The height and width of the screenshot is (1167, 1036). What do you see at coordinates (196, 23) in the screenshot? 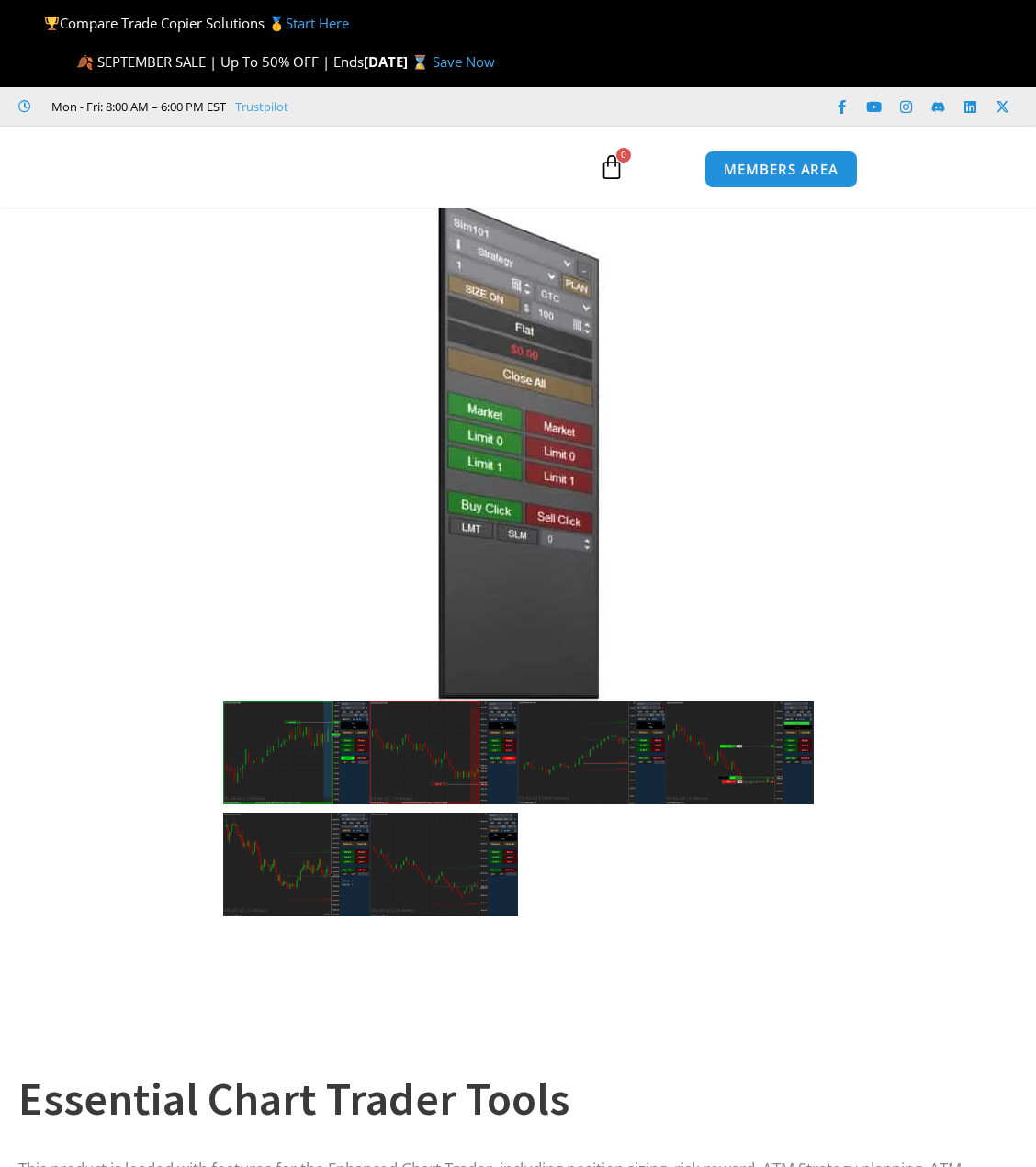
I see `span: Compare Trade Copier Solutions 🥇` at bounding box center [196, 23].